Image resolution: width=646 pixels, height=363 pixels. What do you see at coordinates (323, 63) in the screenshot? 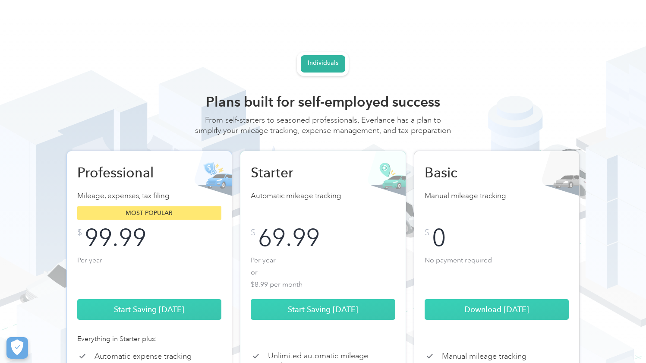
I see `div: Individuals` at bounding box center [323, 63].